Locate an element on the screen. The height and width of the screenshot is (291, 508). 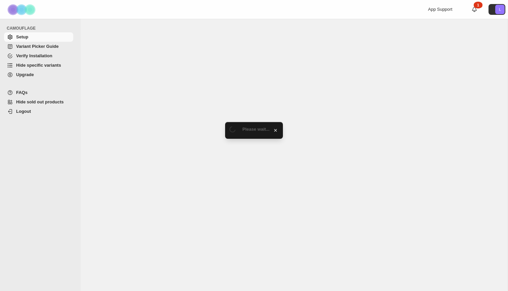
span: CAMOUFLAGE is located at coordinates (41, 28).